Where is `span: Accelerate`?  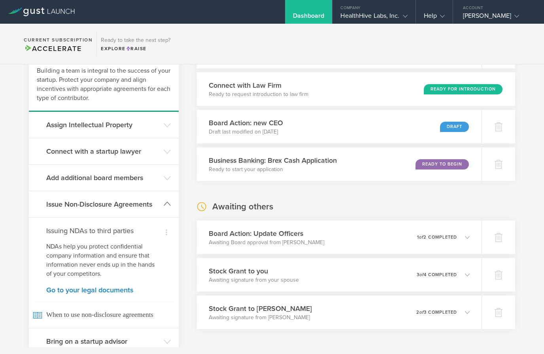
span: Accelerate is located at coordinates (53, 49).